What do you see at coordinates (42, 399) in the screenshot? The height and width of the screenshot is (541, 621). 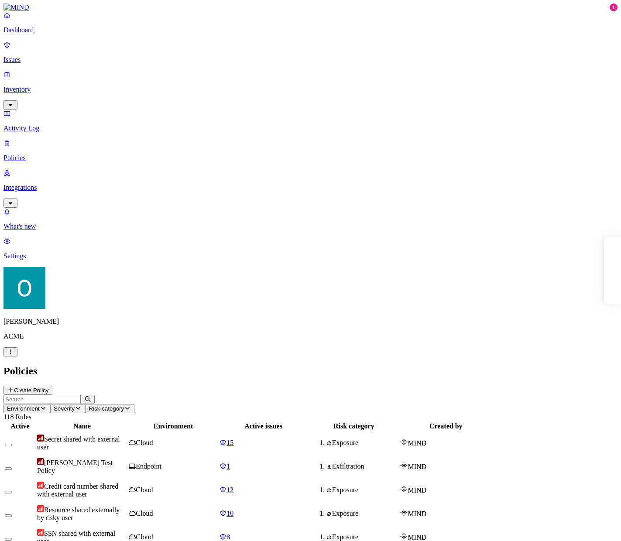 I see `input: Search` at bounding box center [42, 399].